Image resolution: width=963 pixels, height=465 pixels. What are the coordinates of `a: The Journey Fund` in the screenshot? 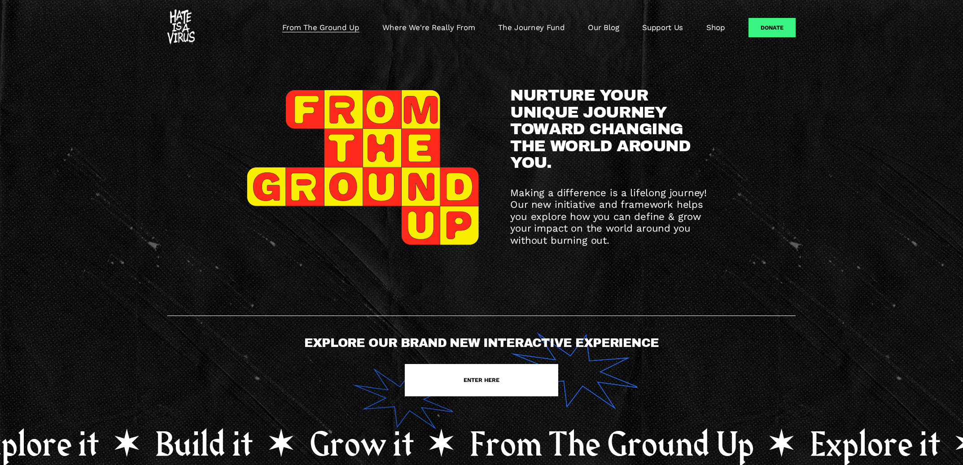 It's located at (531, 28).